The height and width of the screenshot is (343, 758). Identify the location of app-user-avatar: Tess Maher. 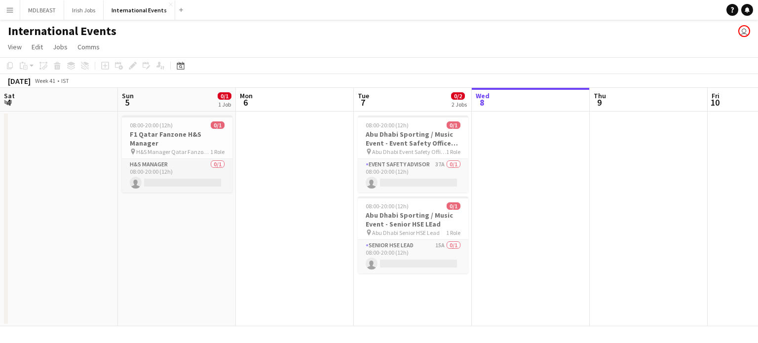
(744, 31).